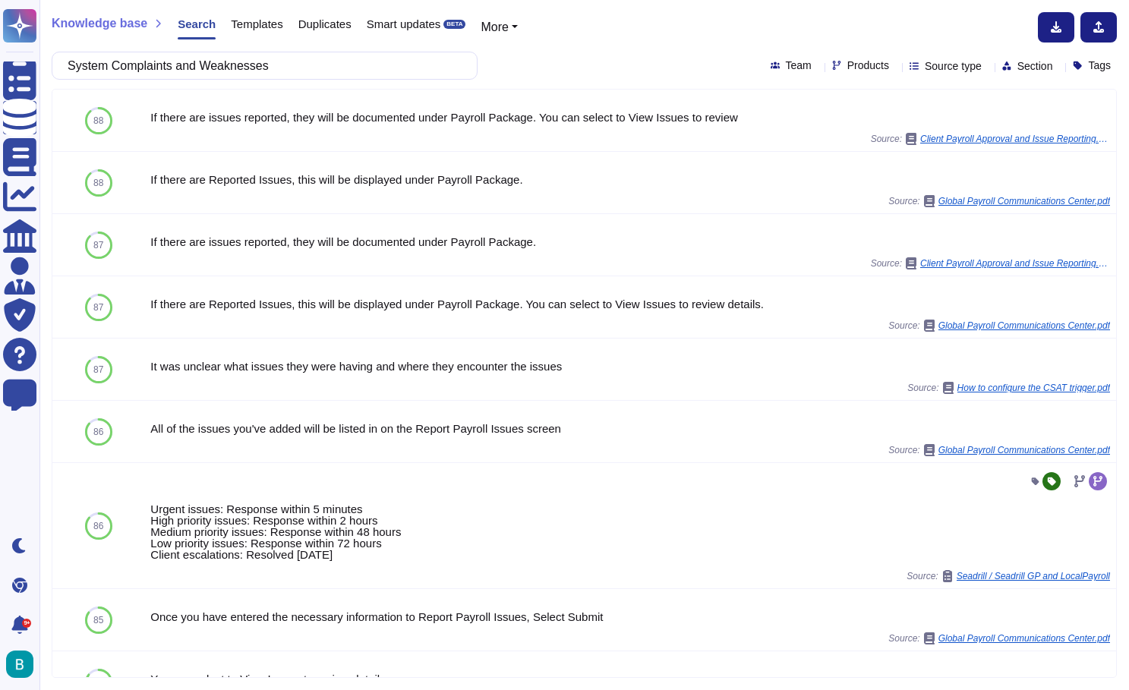 The height and width of the screenshot is (690, 1129). What do you see at coordinates (404, 24) in the screenshot?
I see `span: Smart updates` at bounding box center [404, 24].